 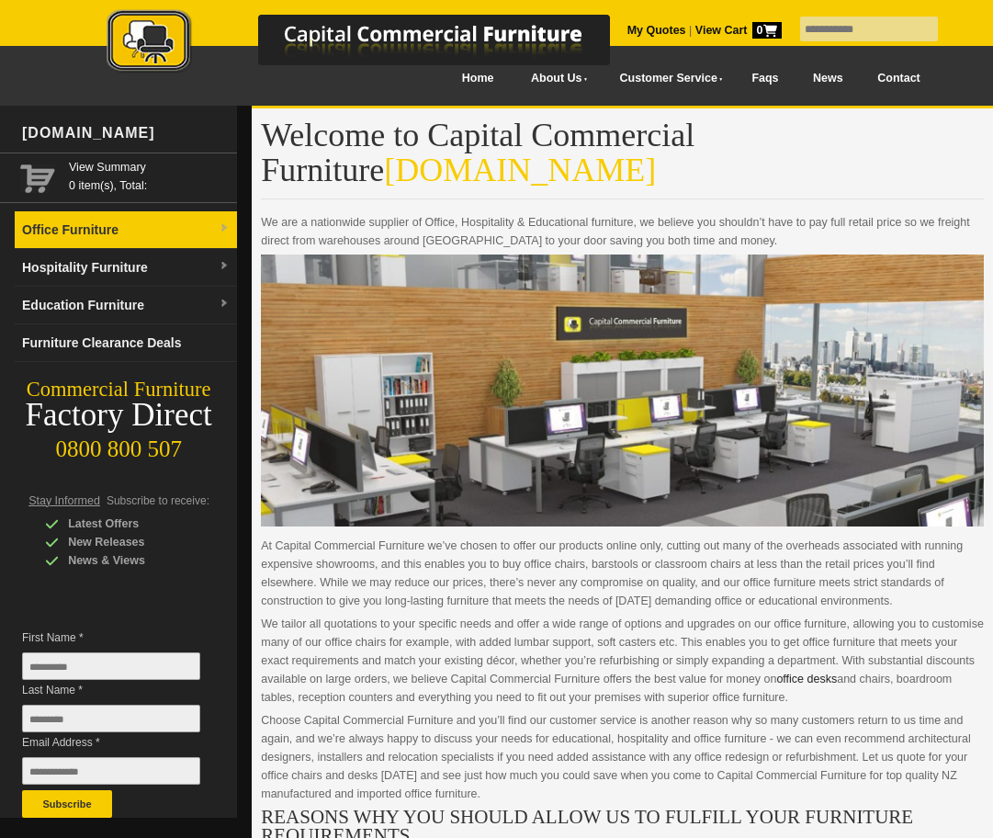 What do you see at coordinates (64, 501) in the screenshot?
I see `span: Stay Informed` at bounding box center [64, 501].